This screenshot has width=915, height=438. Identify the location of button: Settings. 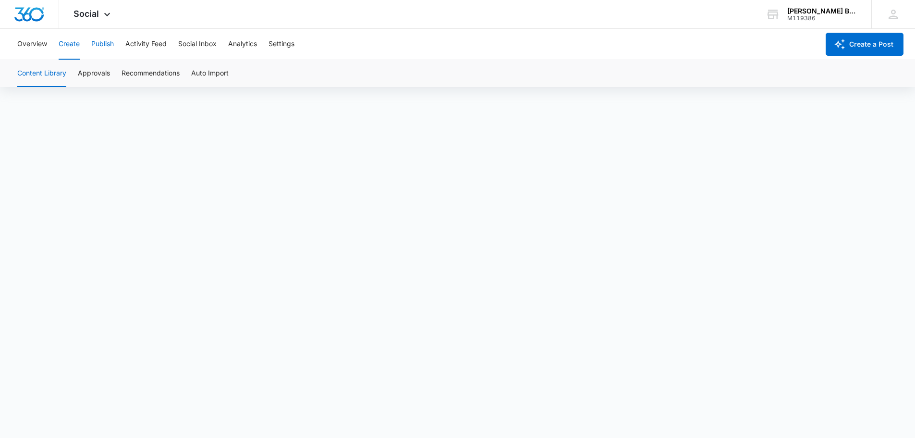
(281, 44).